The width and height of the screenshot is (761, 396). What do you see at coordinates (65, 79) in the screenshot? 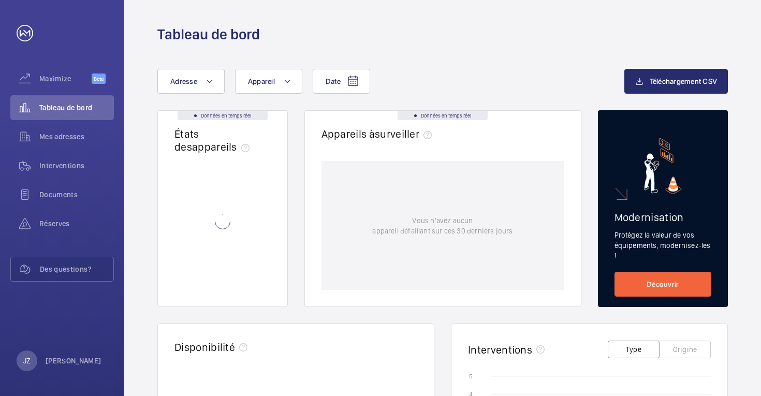
I see `span: Maximize` at bounding box center [65, 79].